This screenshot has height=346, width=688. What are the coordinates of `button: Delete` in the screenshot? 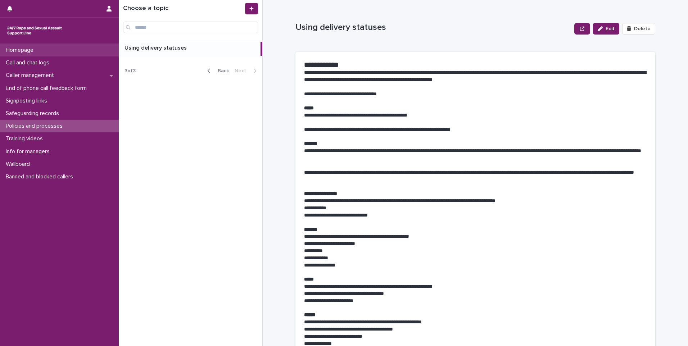 It's located at (638, 29).